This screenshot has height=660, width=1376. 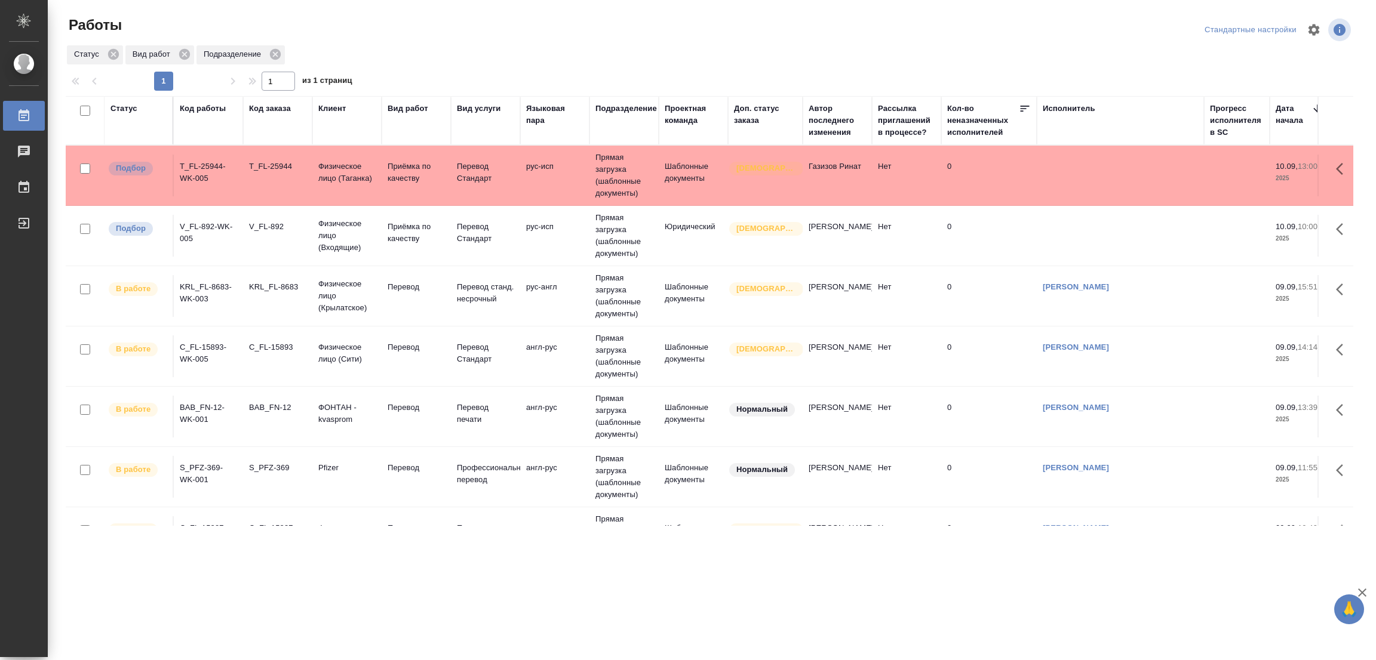 What do you see at coordinates (1250, 30) in the screenshot?
I see `div: split button` at bounding box center [1250, 30].